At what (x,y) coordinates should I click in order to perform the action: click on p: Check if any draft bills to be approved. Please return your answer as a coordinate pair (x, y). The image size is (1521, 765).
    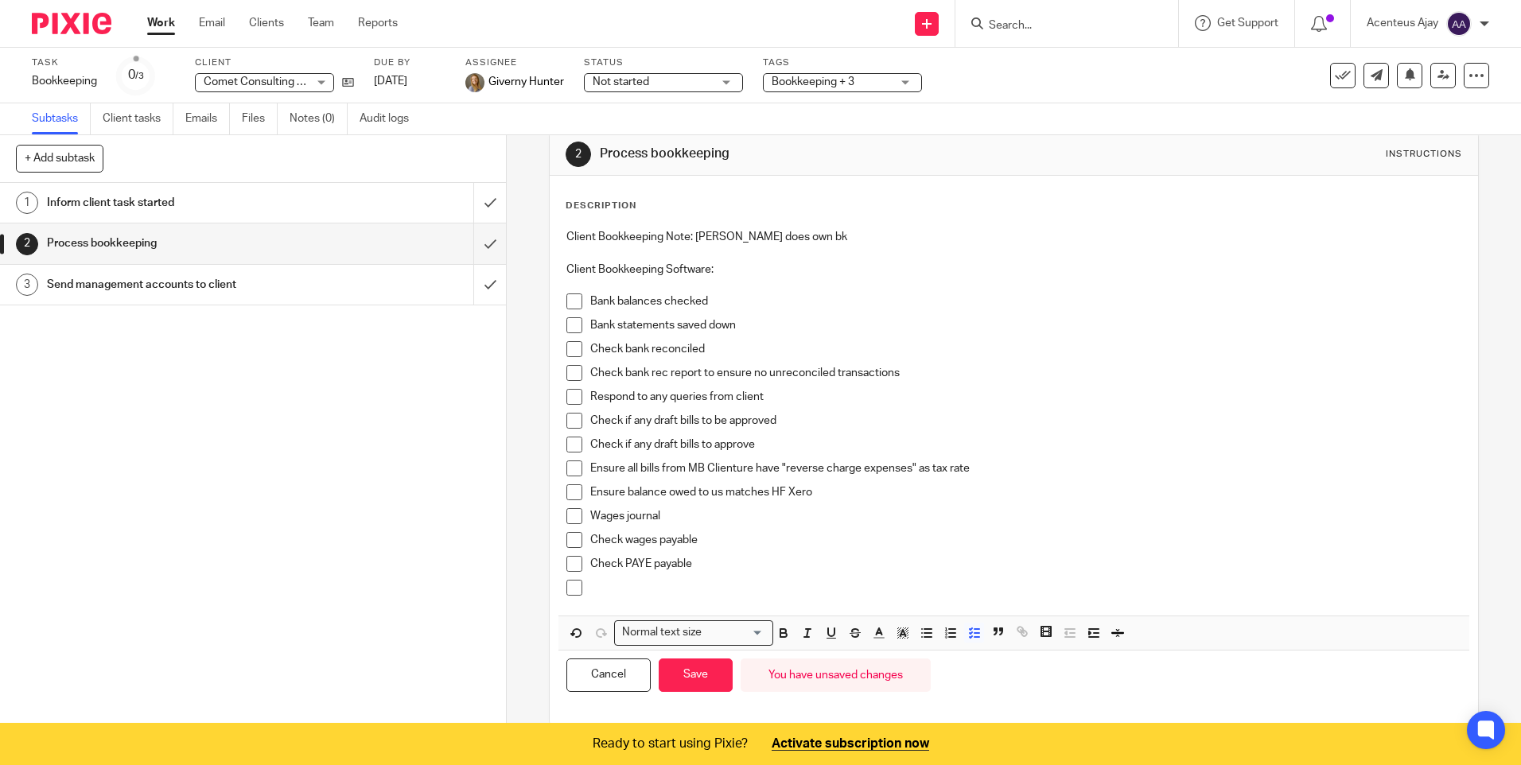
    Looking at the image, I should click on (1026, 421).